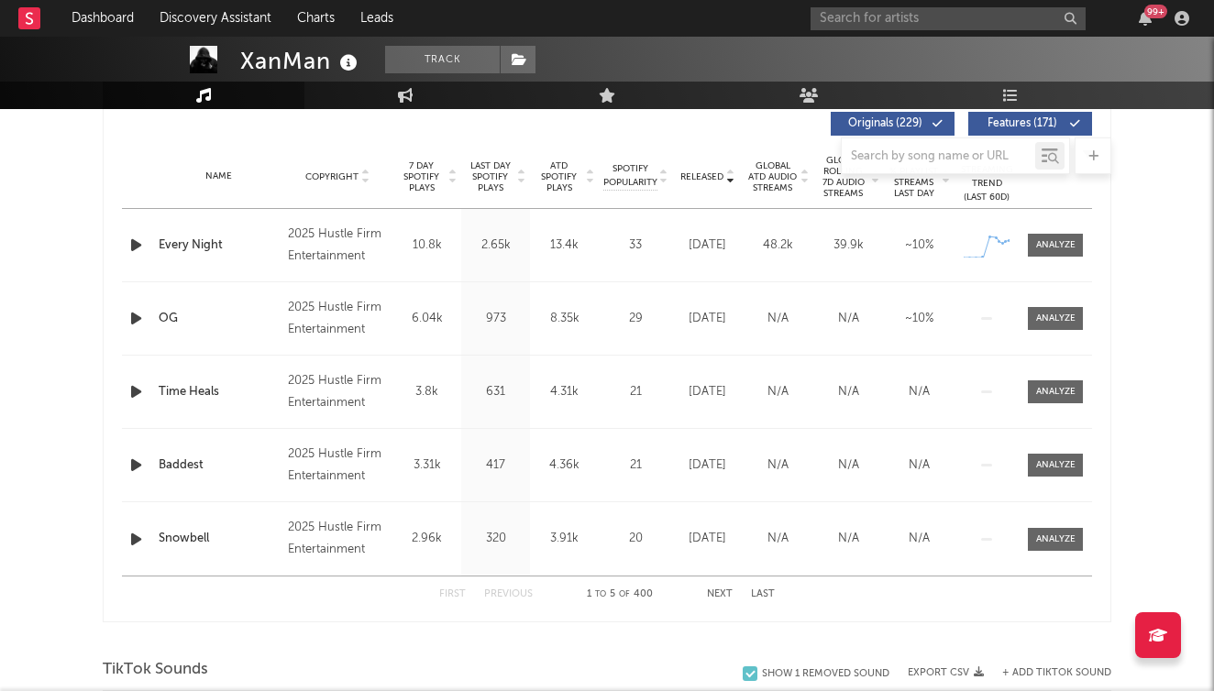 This screenshot has width=1214, height=691. I want to click on button: Last, so click(763, 594).